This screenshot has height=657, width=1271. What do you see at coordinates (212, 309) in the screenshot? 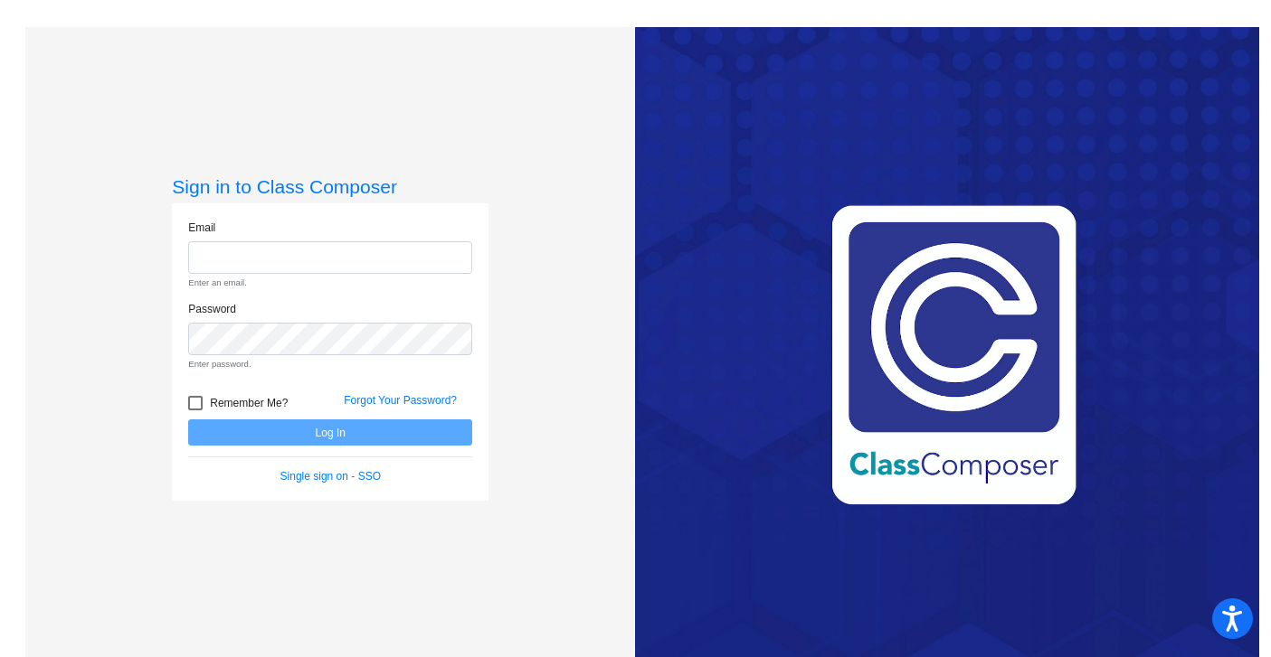
I see `label: Password` at bounding box center [212, 309].